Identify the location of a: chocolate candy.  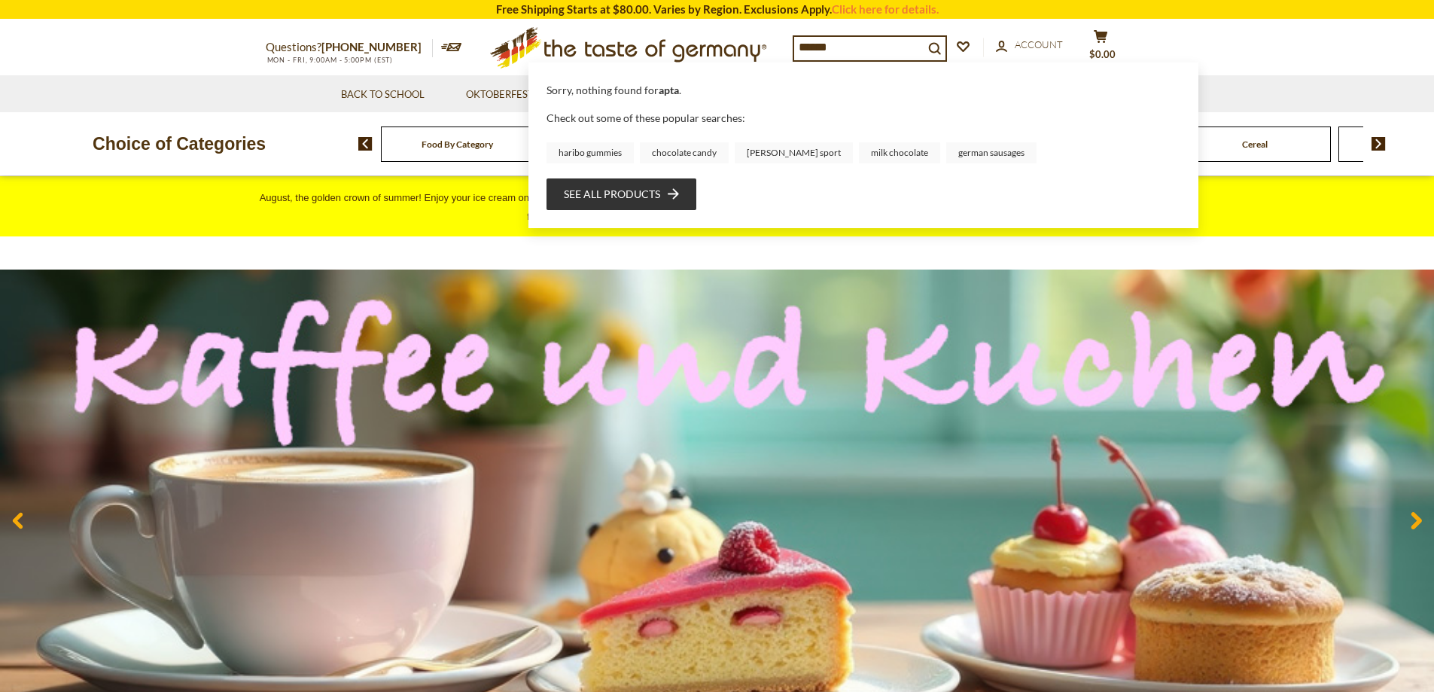
(684, 153).